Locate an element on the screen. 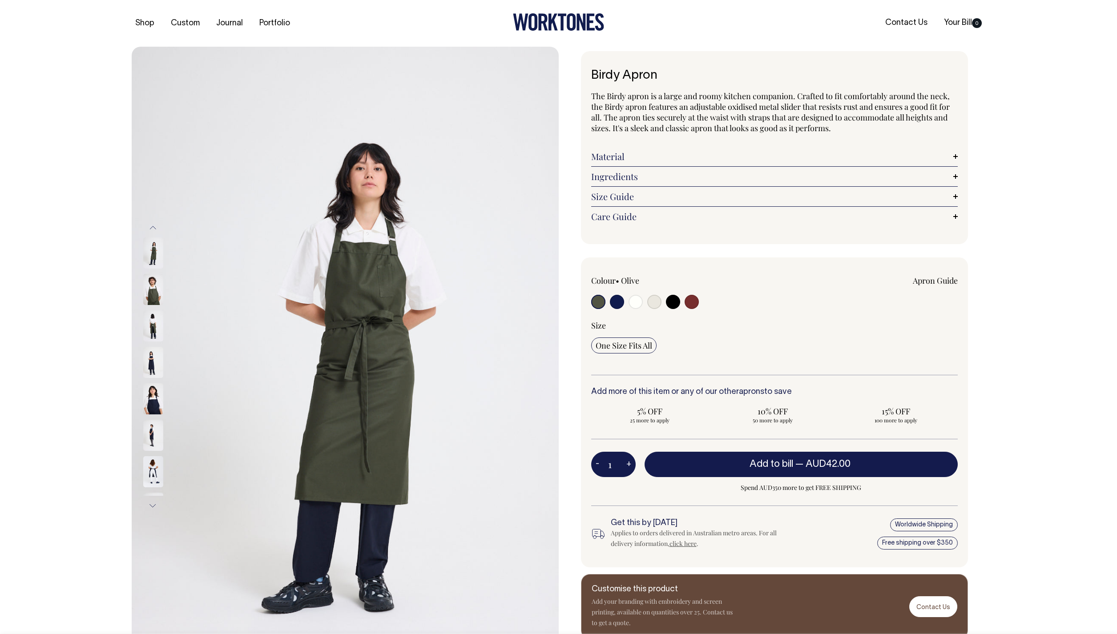 Image resolution: width=1117 pixels, height=634 pixels. a: Size Guide is located at coordinates (774, 197).